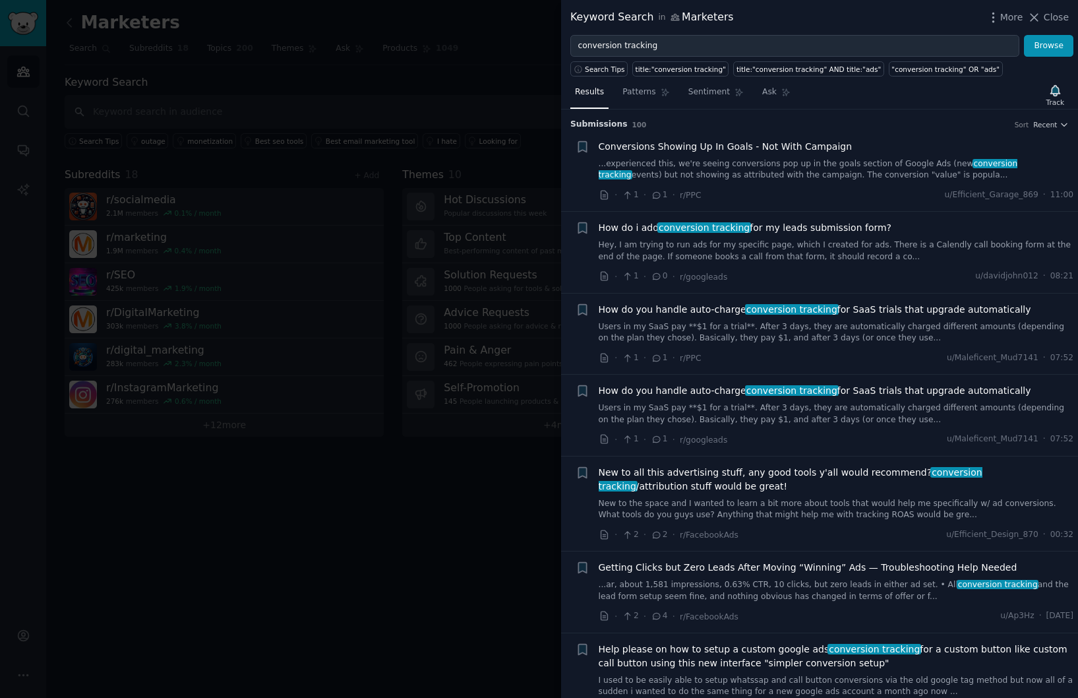 Image resolution: width=1078 pixels, height=698 pixels. Describe the element at coordinates (659, 616) in the screenshot. I see `span: 4` at that location.